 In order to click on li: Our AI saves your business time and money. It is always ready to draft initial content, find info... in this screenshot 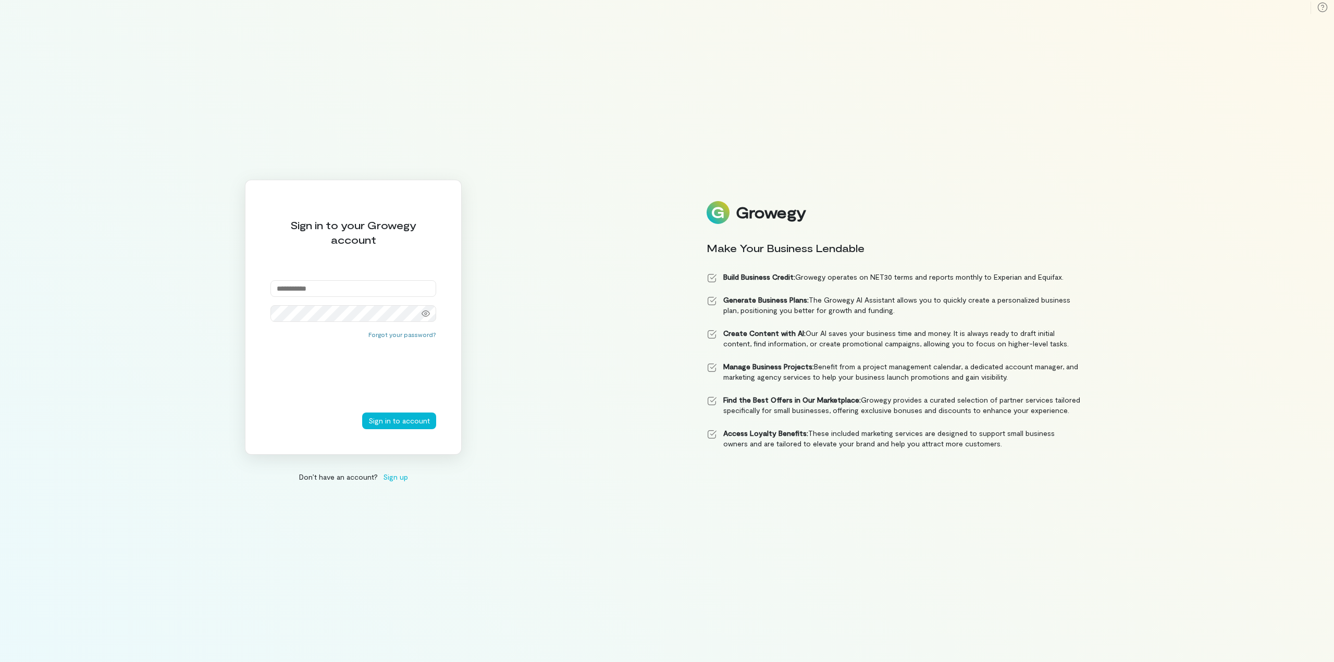, I will do `click(893, 339)`.